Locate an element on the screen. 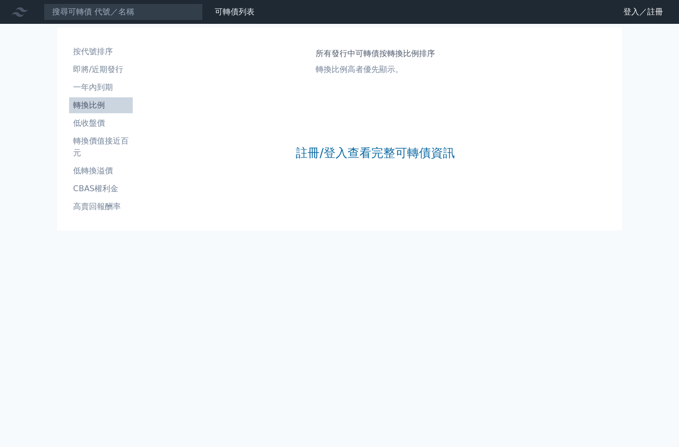 Image resolution: width=679 pixels, height=447 pixels. a: 一年內到期 is located at coordinates (101, 88).